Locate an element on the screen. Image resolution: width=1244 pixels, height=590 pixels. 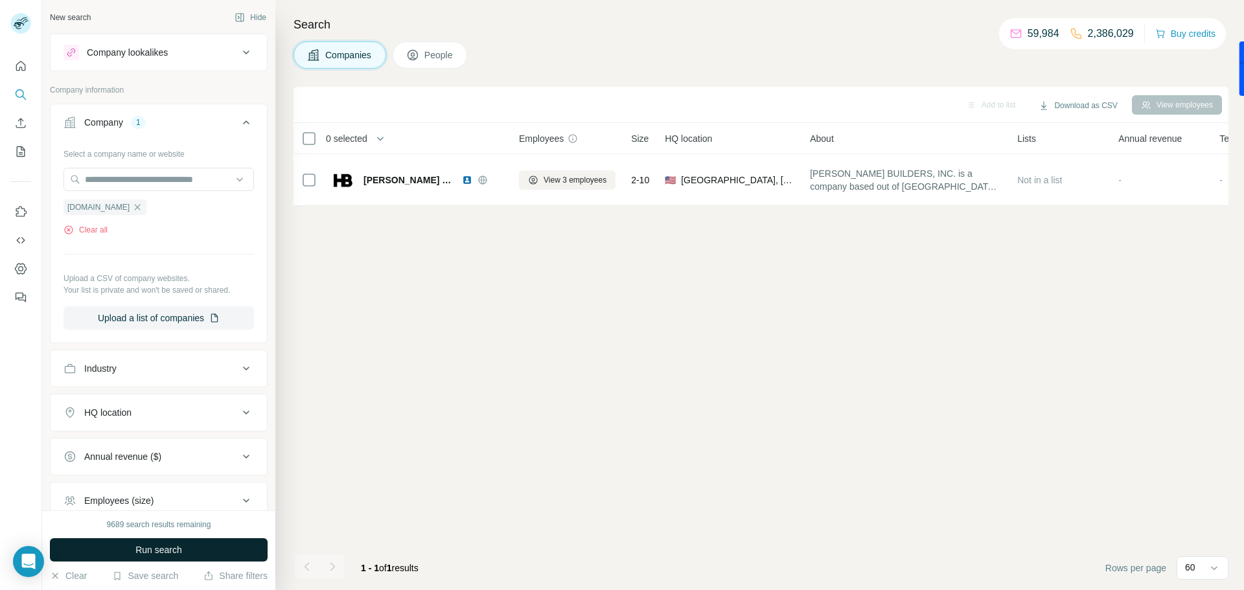
button: Use Surfe on LinkedIn is located at coordinates (21, 212).